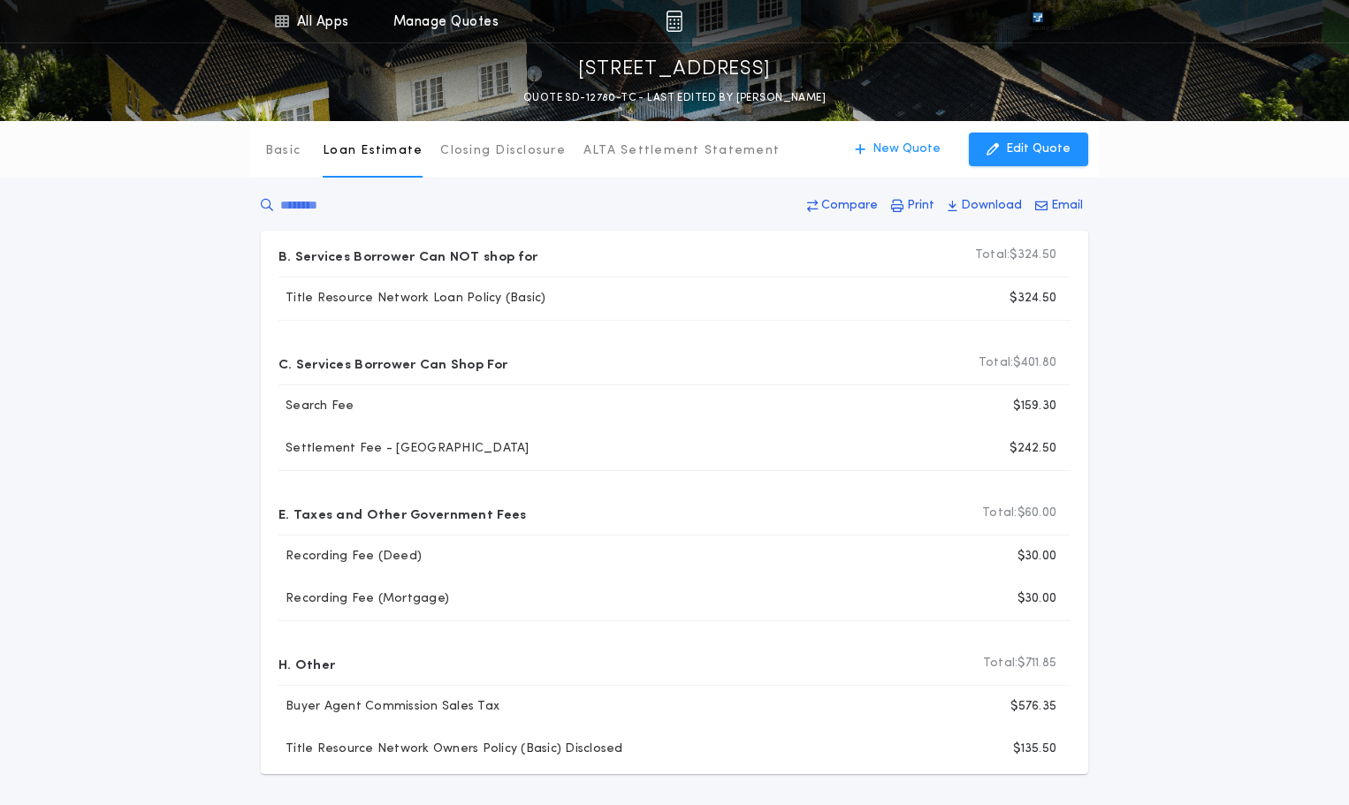 This screenshot has height=805, width=1349. I want to click on p: Print, so click(920, 206).